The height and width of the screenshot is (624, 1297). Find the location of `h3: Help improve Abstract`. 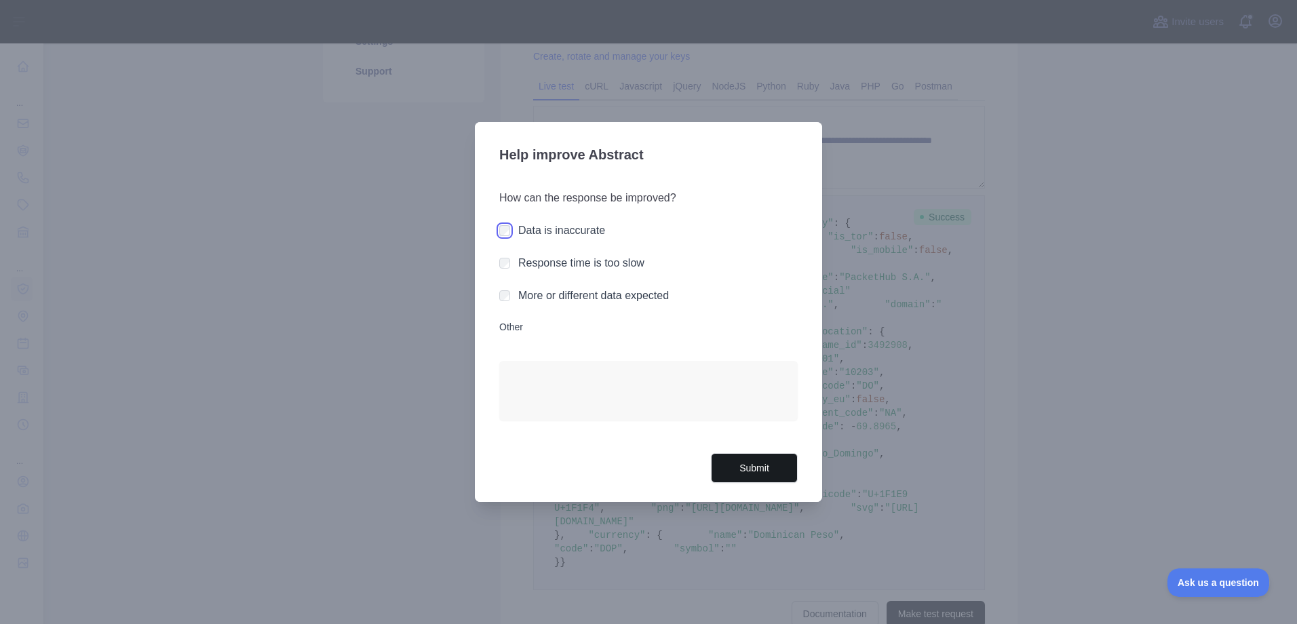

h3: Help improve Abstract is located at coordinates (649, 156).